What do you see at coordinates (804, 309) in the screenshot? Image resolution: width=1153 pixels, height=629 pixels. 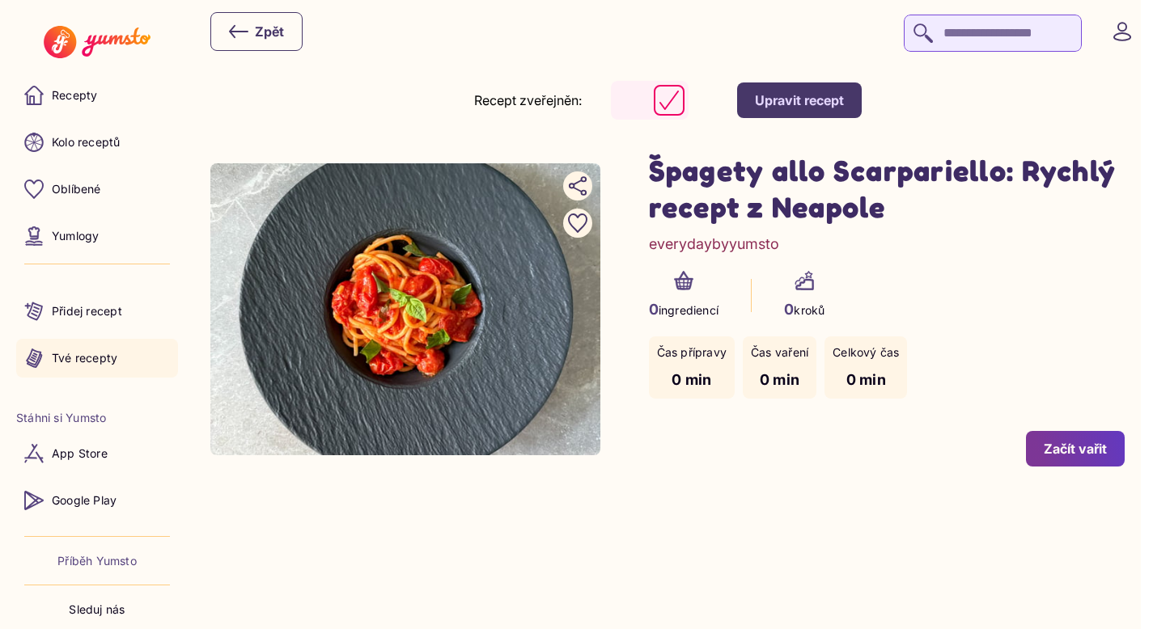 I see `p: kroků` at bounding box center [804, 309].